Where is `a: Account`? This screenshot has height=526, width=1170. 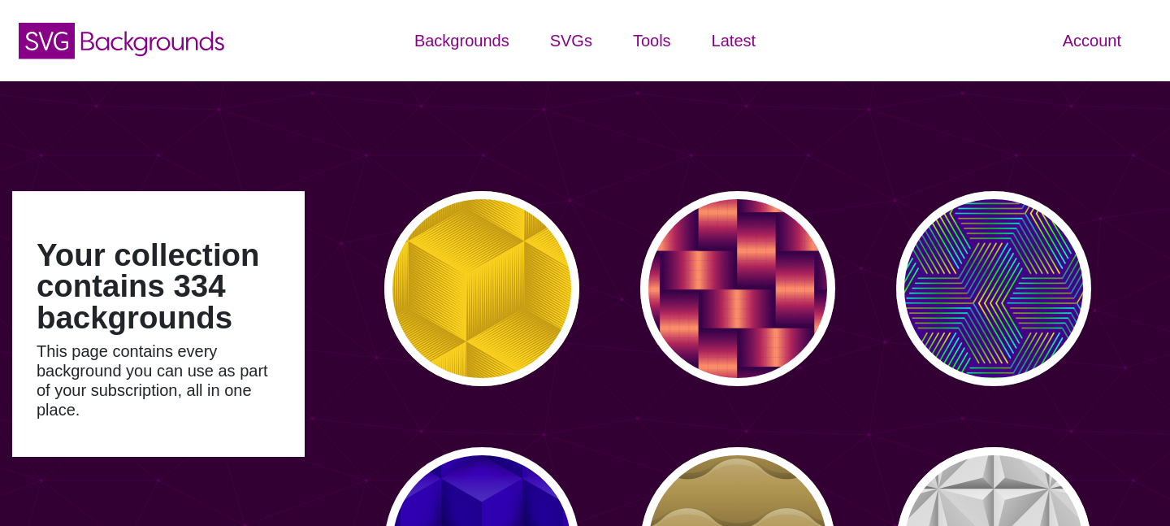
a: Account is located at coordinates (1092, 41).